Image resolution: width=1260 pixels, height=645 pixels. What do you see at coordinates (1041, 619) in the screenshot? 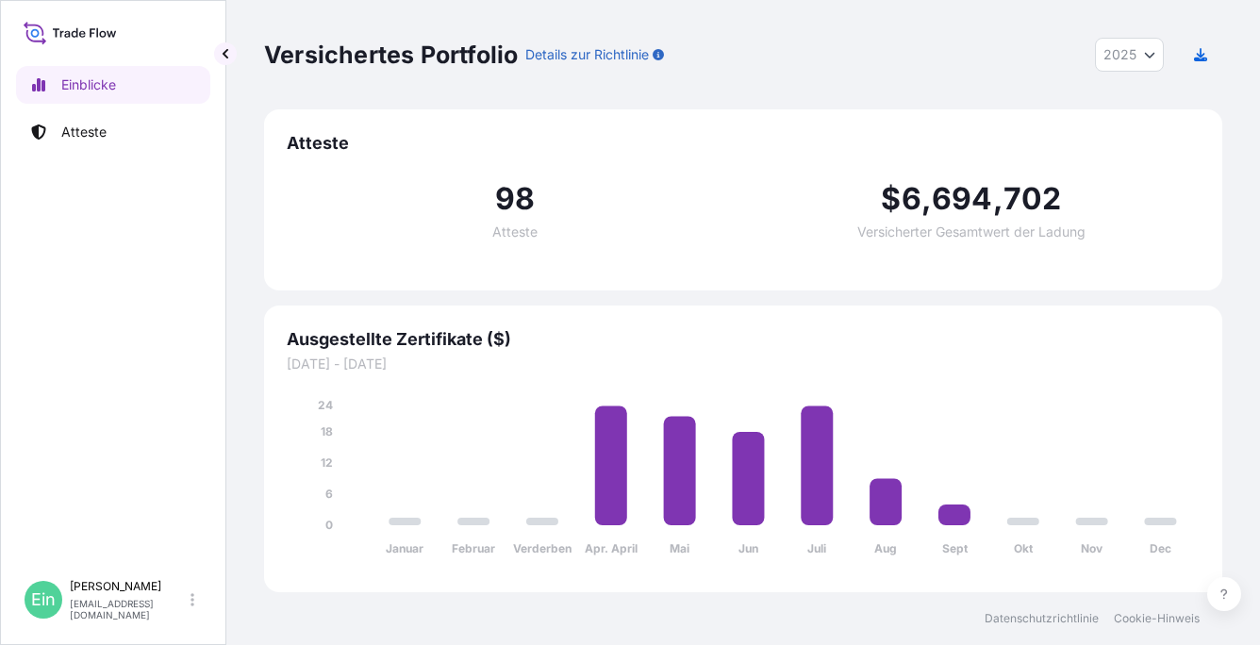
I see `p: Datenschutzrichtlinie` at bounding box center [1041, 619].